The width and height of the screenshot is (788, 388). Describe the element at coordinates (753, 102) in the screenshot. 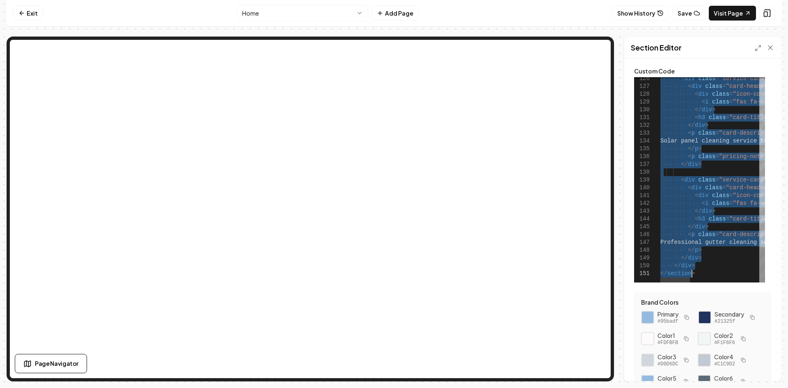

I see `span: "fas fa-sun"` at that location.